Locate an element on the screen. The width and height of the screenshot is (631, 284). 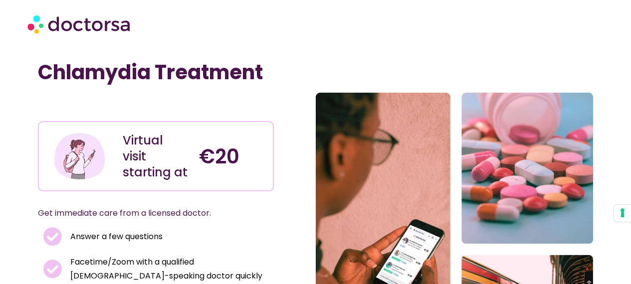
p: Get immediate care from a licensed doctor. is located at coordinates (144, 213).